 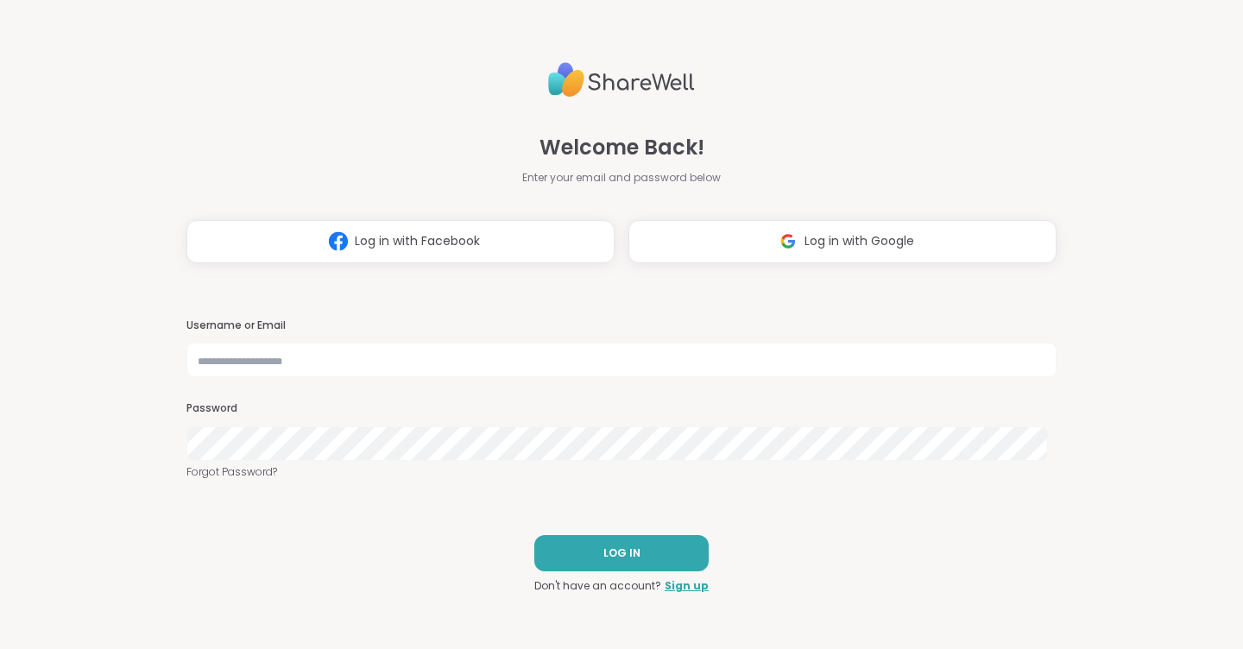 What do you see at coordinates (400, 242) in the screenshot?
I see `button: Log in with Facebook` at bounding box center [400, 242].